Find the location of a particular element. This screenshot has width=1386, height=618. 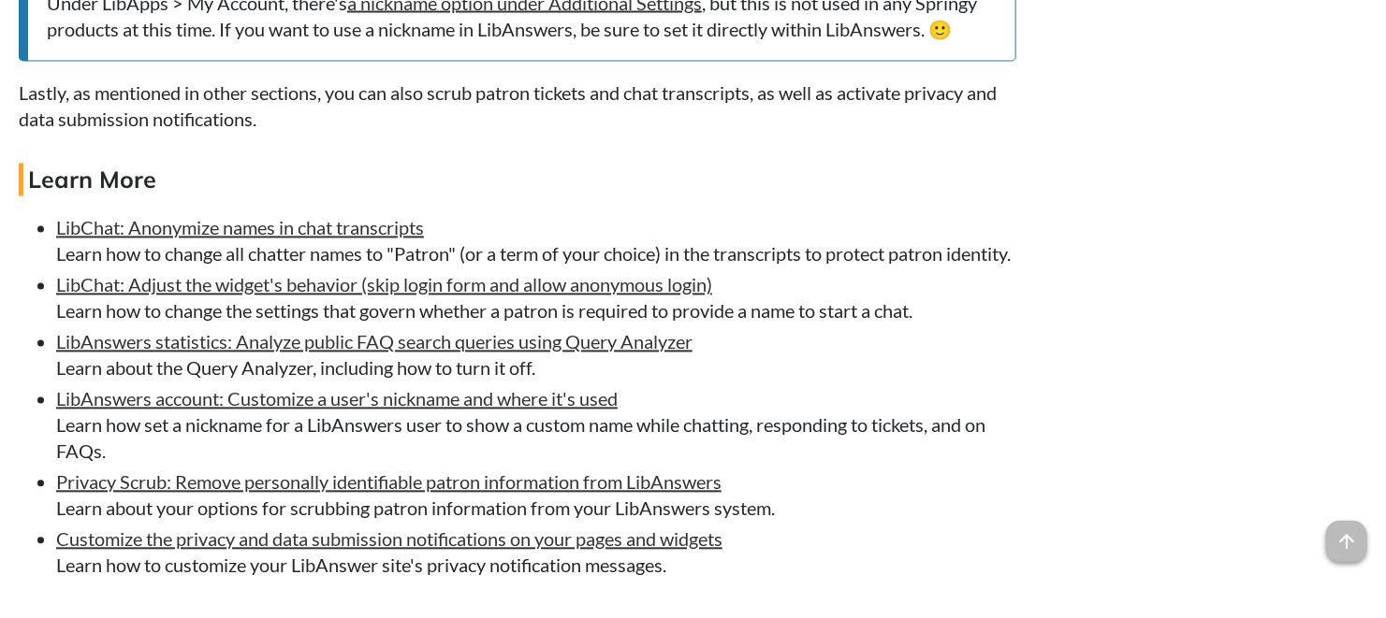

li: Learn how to change all chatter names to "Patron" (or a term of your choice) in the transcripts t... is located at coordinates (536, 241).